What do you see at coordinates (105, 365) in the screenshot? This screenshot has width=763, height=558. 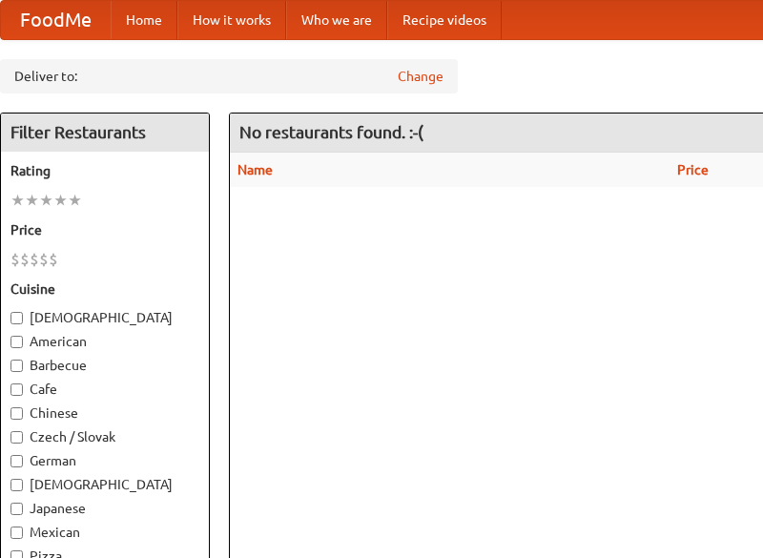 I see `label: Barbecue` at bounding box center [105, 365].